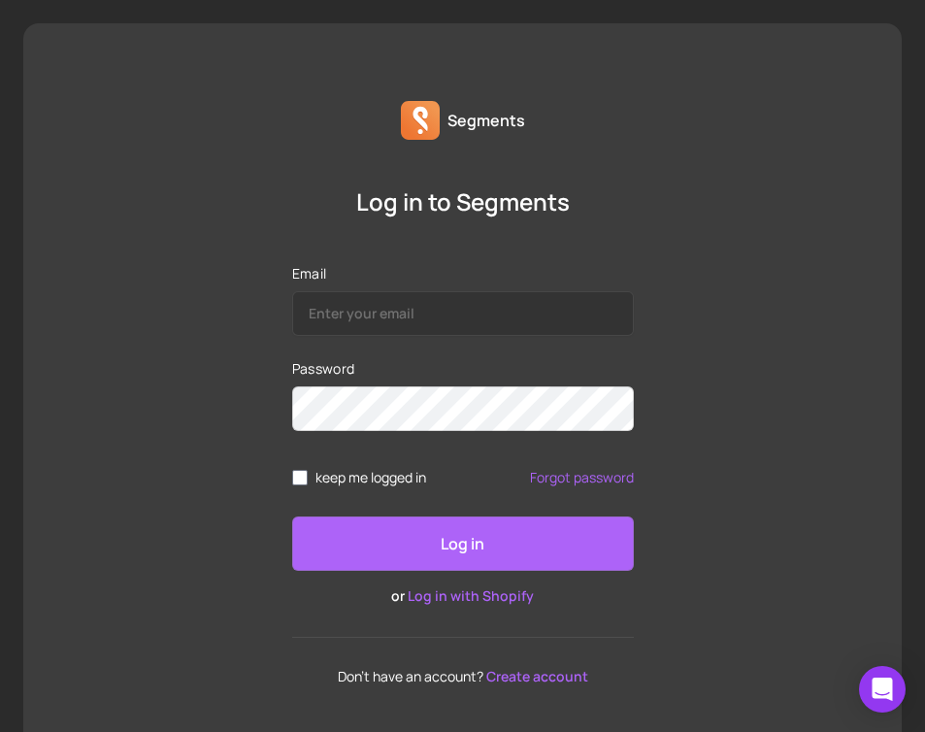  I want to click on button: Log in, so click(463, 543).